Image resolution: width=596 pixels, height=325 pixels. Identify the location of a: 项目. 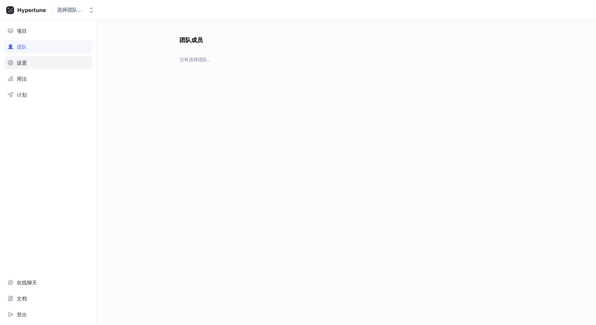
(48, 31).